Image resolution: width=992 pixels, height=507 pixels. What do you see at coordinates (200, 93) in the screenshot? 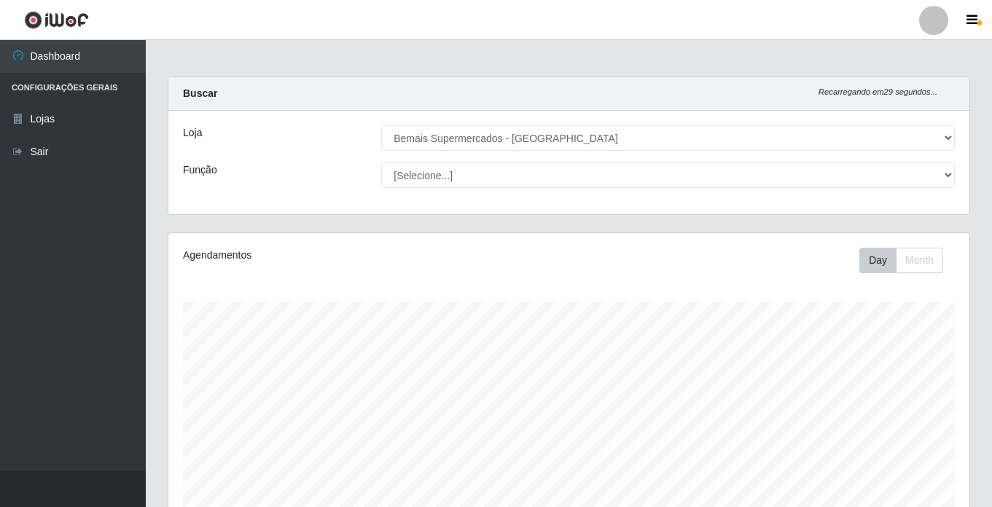
I see `strong: Buscar` at bounding box center [200, 93].